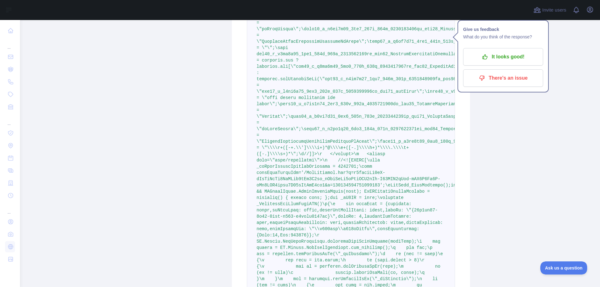 The width and height of the screenshot is (600, 287). I want to click on p: It looks good!, so click(503, 57).